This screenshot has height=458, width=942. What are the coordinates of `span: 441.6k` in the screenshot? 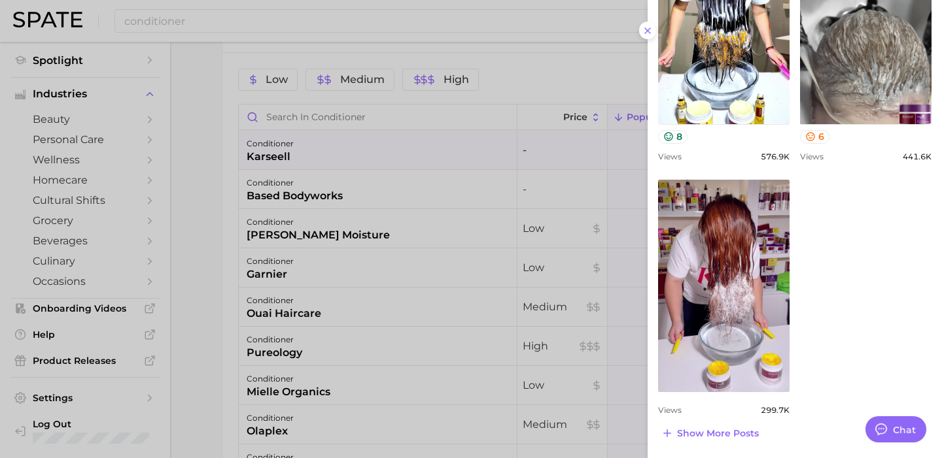 It's located at (917, 156).